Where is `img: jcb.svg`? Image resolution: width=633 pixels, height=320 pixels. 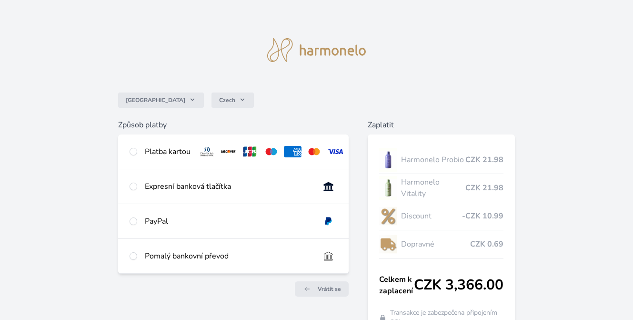
img: jcb.svg is located at coordinates (250, 152).